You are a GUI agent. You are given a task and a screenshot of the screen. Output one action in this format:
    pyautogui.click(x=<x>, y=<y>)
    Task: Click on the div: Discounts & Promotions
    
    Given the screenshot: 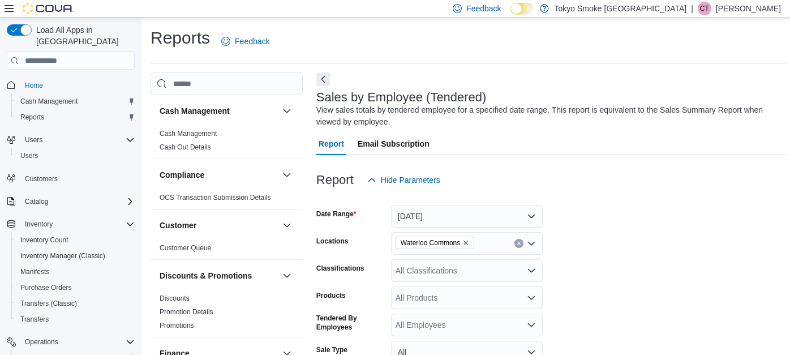 What is the action you would take?
    pyautogui.click(x=226, y=314)
    